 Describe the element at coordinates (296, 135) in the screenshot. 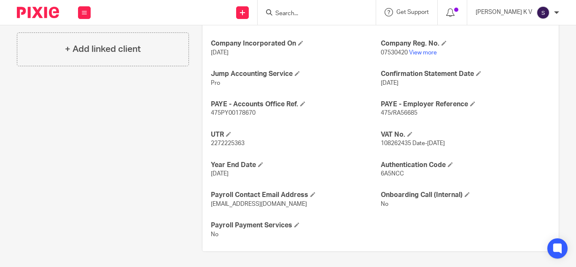

I see `h4: UTR` at that location.